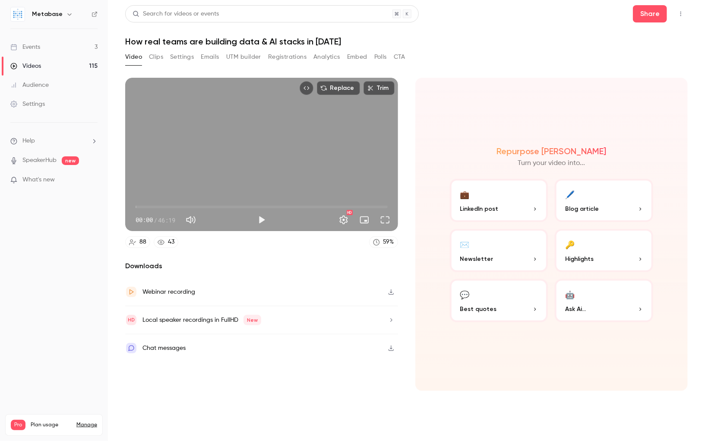 Image resolution: width=705 pixels, height=441 pixels. What do you see at coordinates (51, 425) in the screenshot?
I see `span: Plan usage` at bounding box center [51, 425].